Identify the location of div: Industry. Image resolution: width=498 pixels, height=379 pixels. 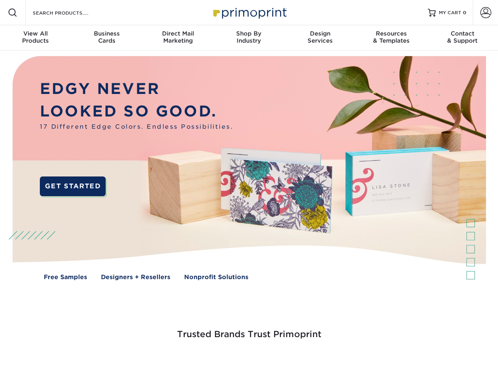
(249, 37).